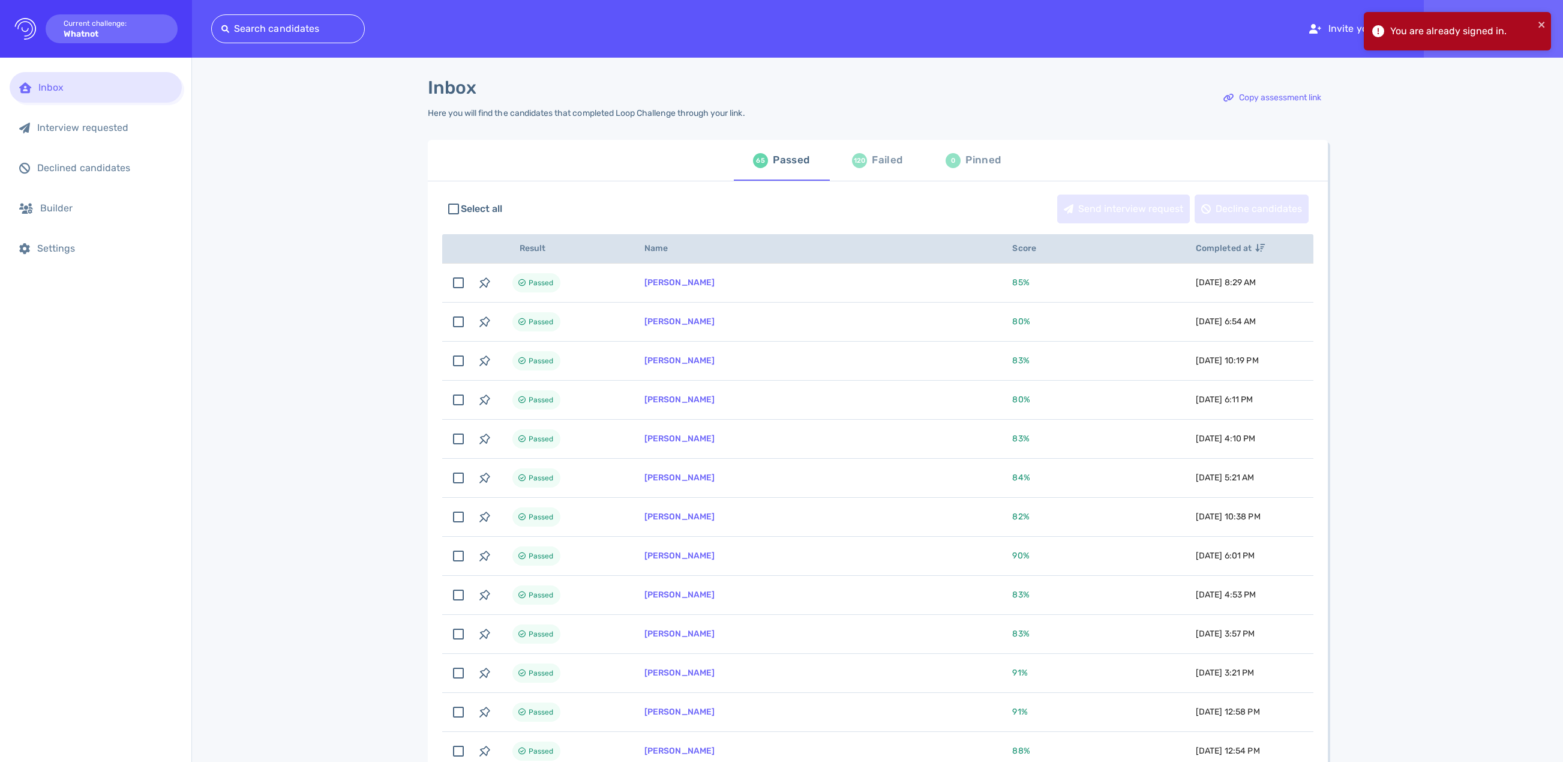  Describe the element at coordinates (104, 127) in the screenshot. I see `div: Interview requested` at that location.